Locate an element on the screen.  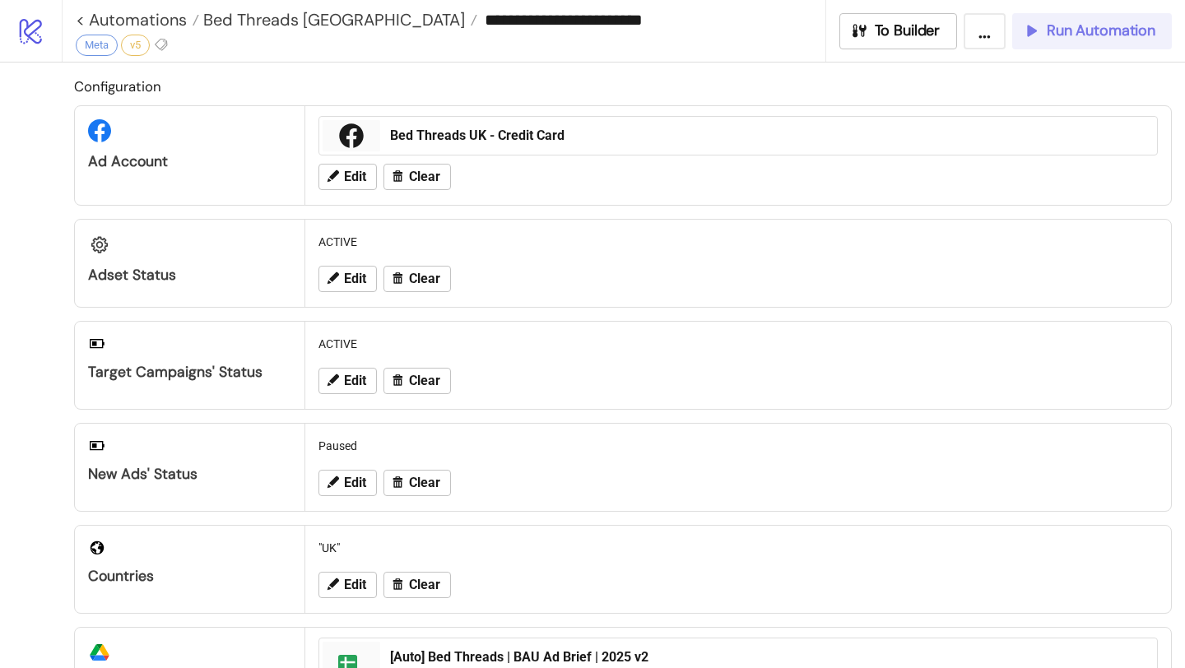
div: v5 is located at coordinates (135, 45).